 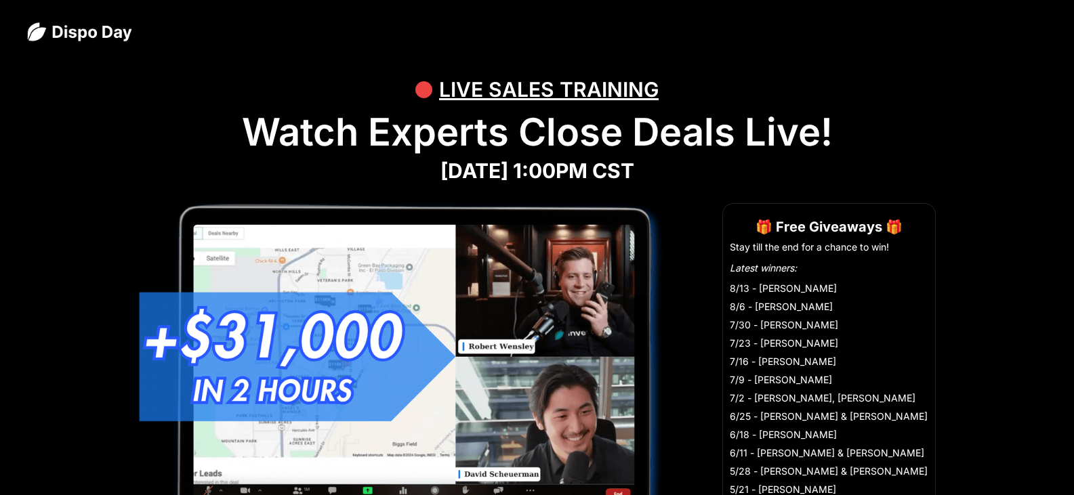 What do you see at coordinates (828, 247) in the screenshot?
I see `li: Stay till the end for a chance to win!` at bounding box center [828, 247].